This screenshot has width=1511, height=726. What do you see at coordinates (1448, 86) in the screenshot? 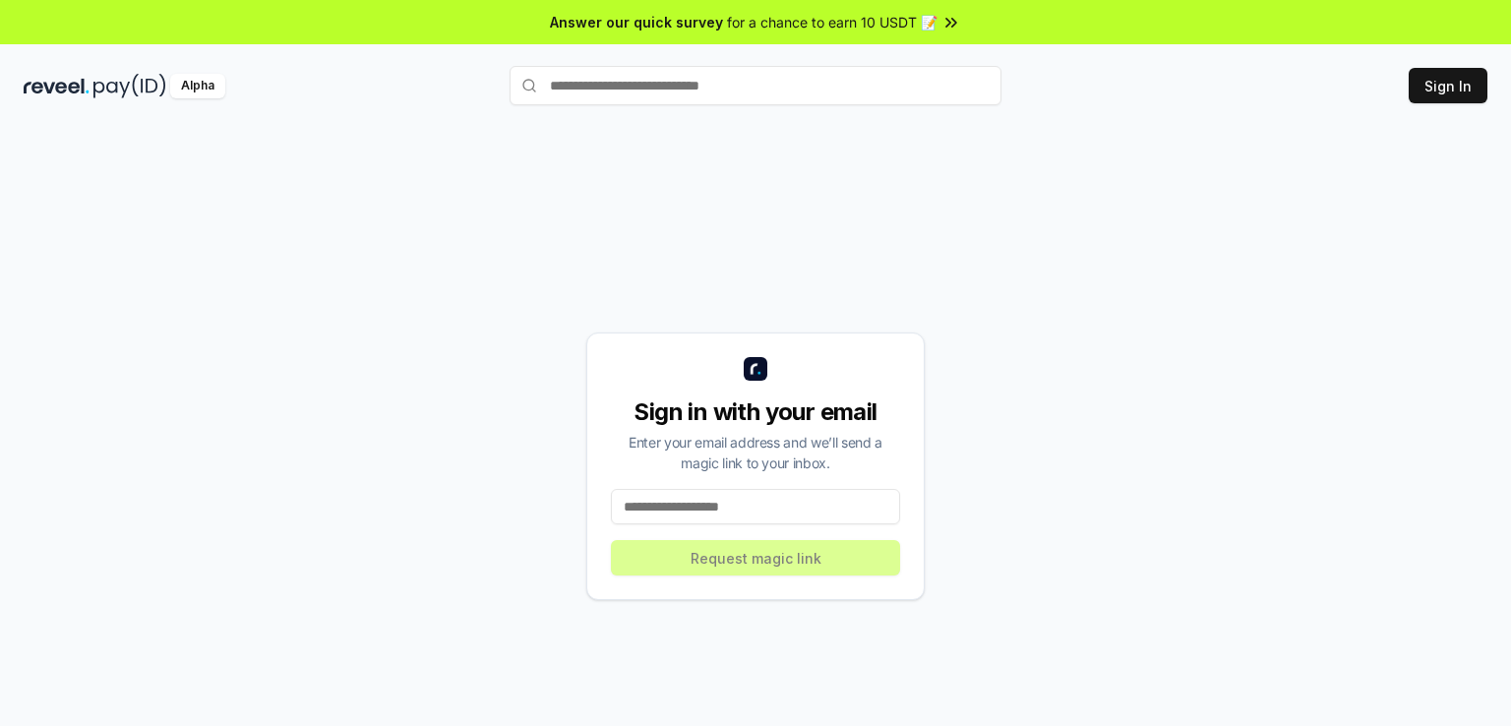
I see `button: Sign In` at bounding box center [1448, 86].